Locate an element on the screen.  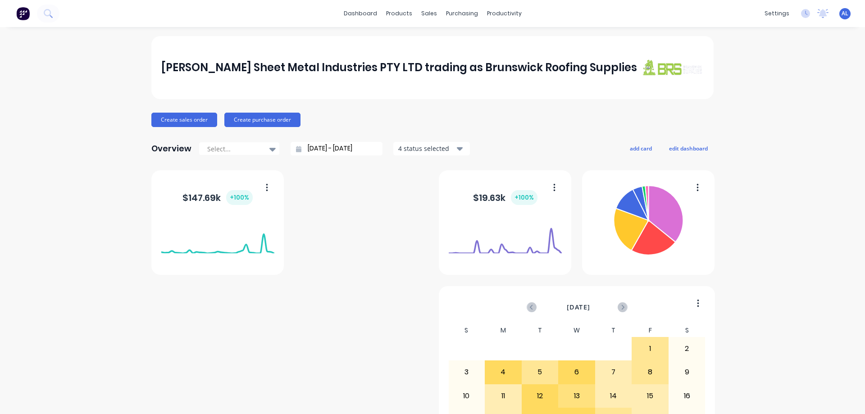
div: 1 is located at coordinates (650, 349).